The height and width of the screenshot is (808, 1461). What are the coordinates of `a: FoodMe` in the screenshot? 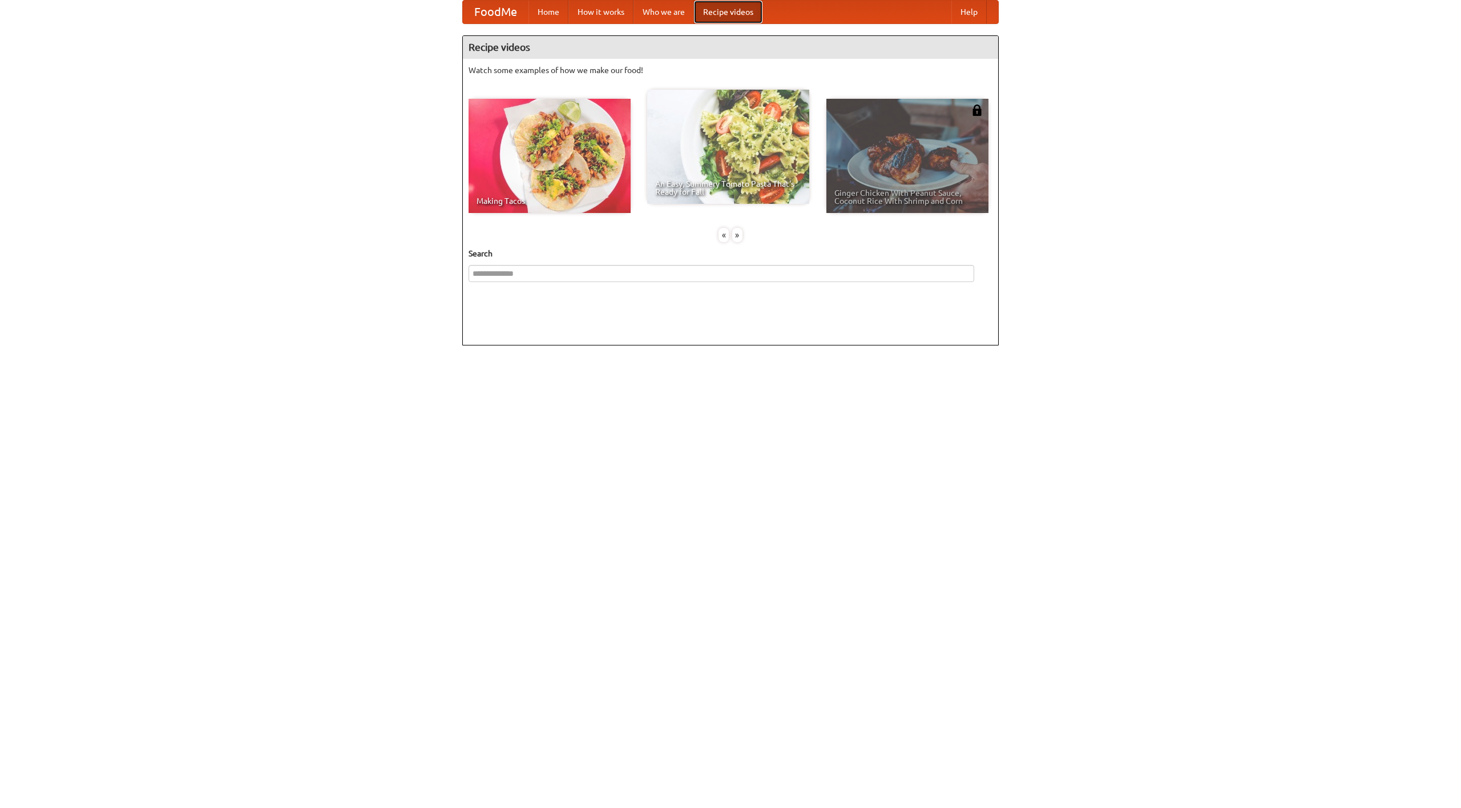 It's located at (495, 12).